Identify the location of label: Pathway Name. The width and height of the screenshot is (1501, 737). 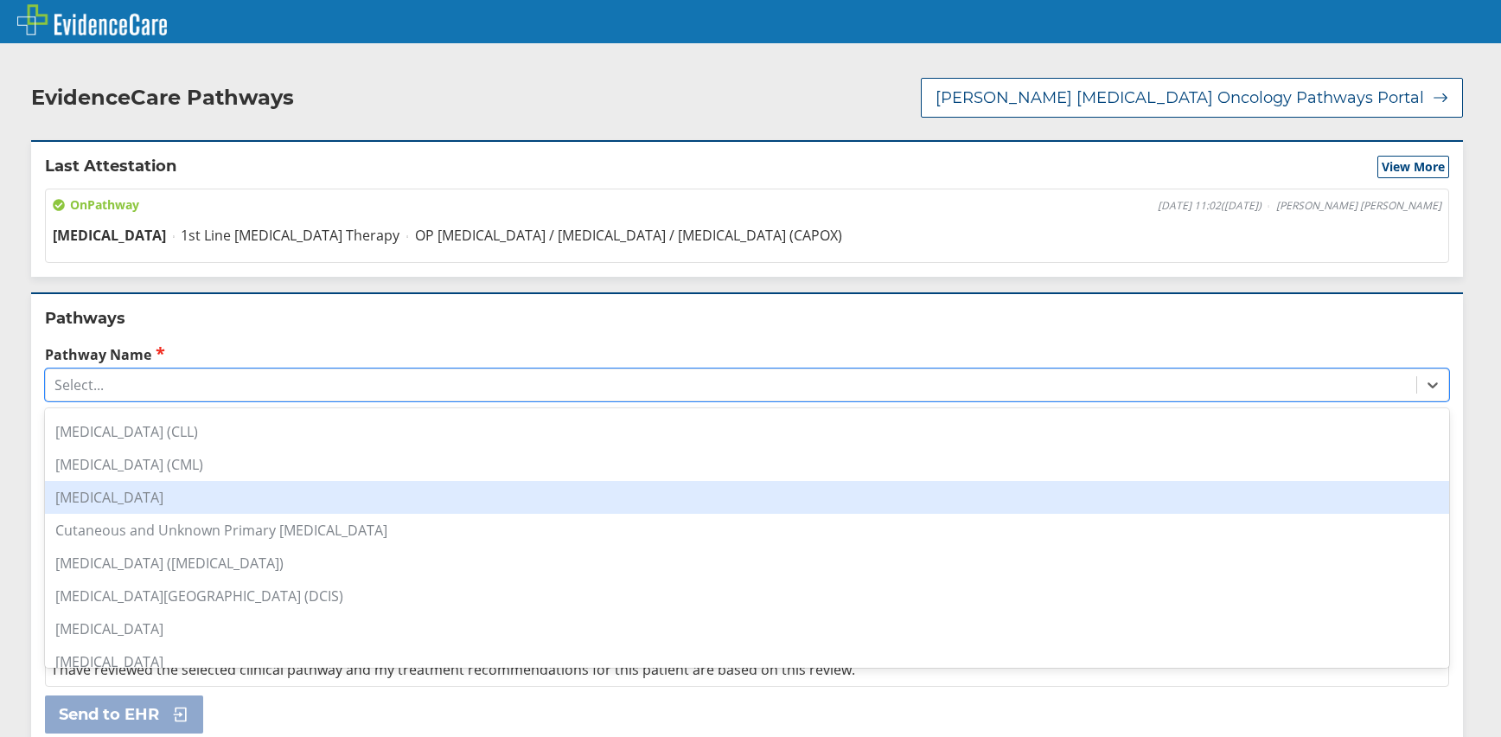
(747, 354).